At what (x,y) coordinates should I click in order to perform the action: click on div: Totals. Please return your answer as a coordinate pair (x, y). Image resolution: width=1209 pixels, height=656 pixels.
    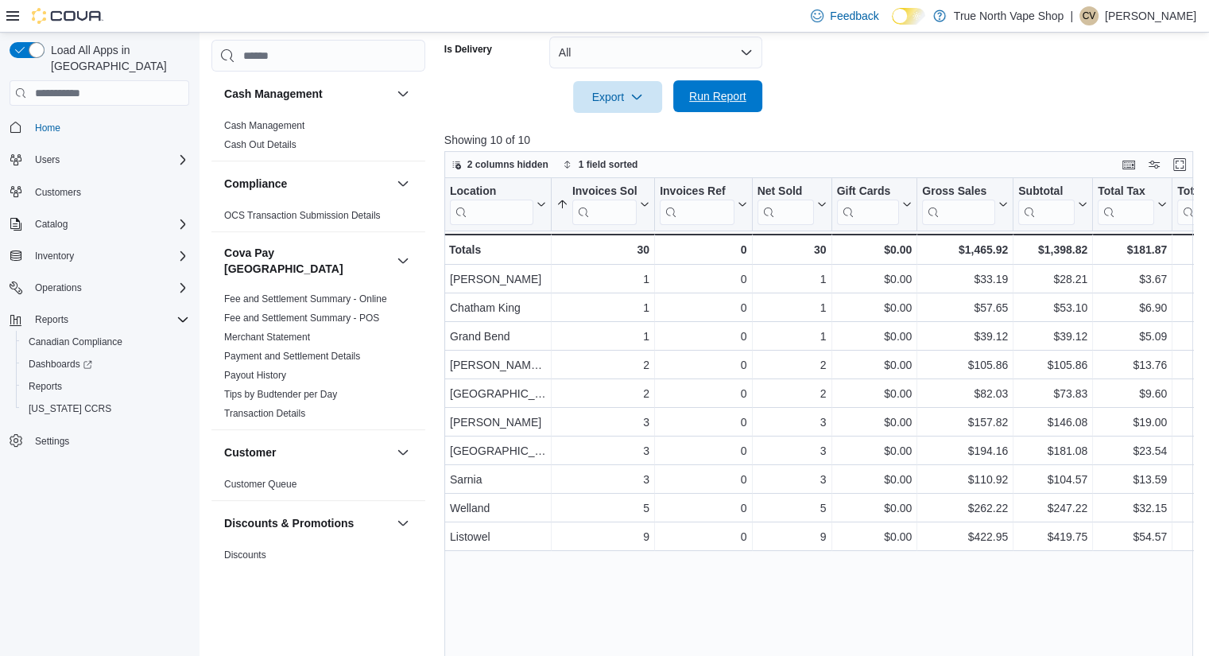
    Looking at the image, I should click on (498, 250).